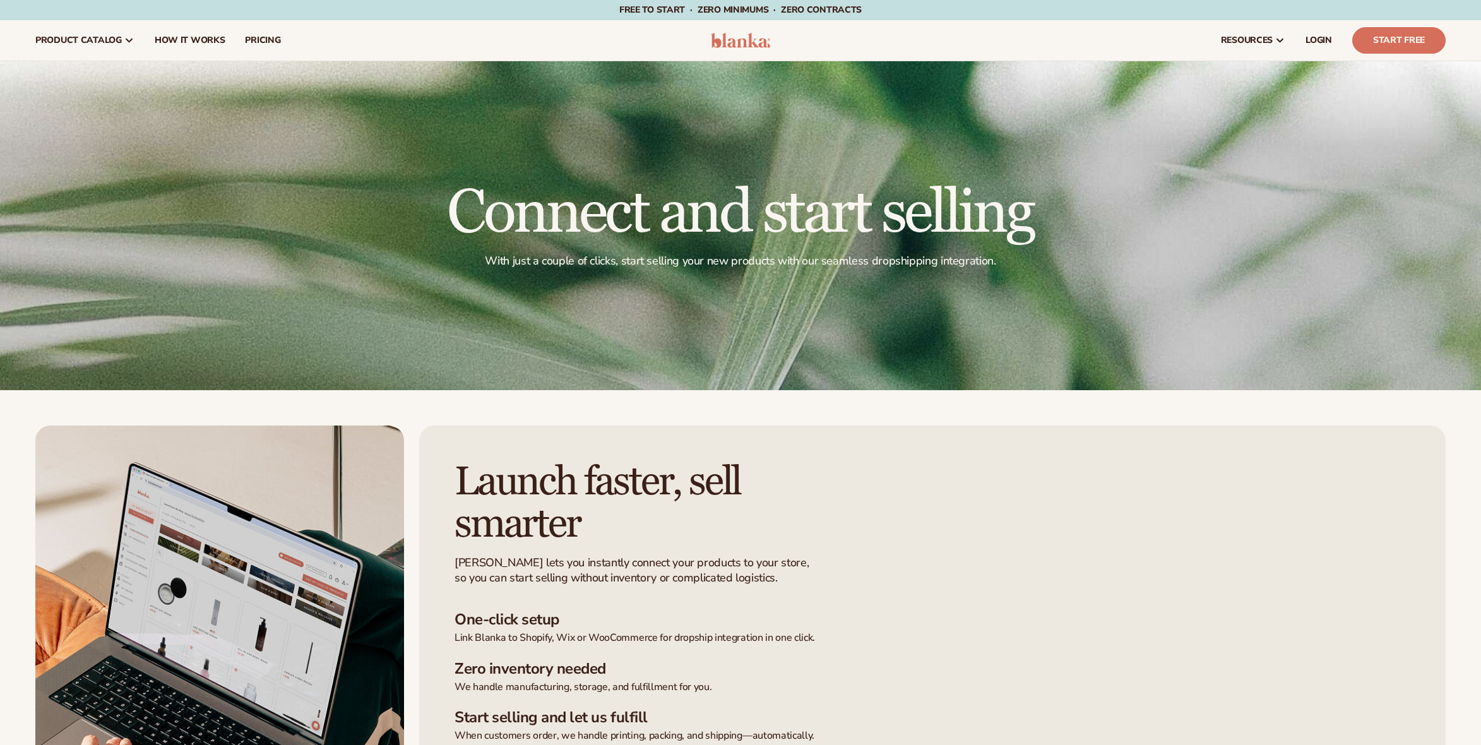 The height and width of the screenshot is (745, 1481). What do you see at coordinates (190, 40) in the screenshot?
I see `a: How It Works` at bounding box center [190, 40].